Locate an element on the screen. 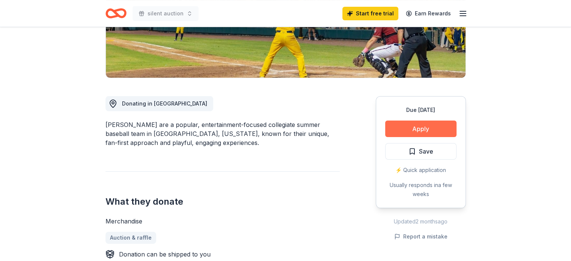 The width and height of the screenshot is (571, 261). button: Apply is located at coordinates (421, 129).